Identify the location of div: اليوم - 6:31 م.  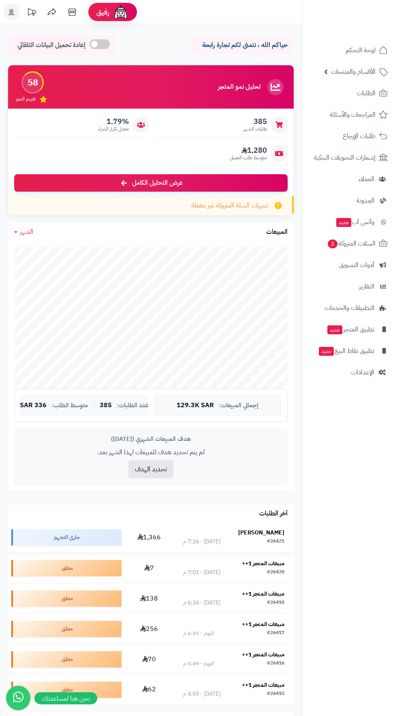
(199, 634).